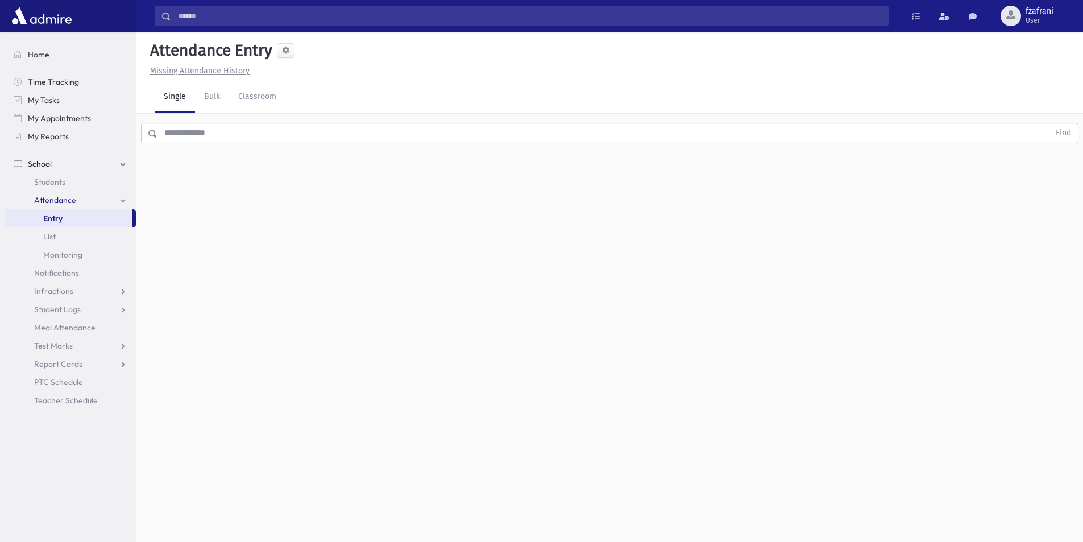  What do you see at coordinates (40, 164) in the screenshot?
I see `span: School` at bounding box center [40, 164].